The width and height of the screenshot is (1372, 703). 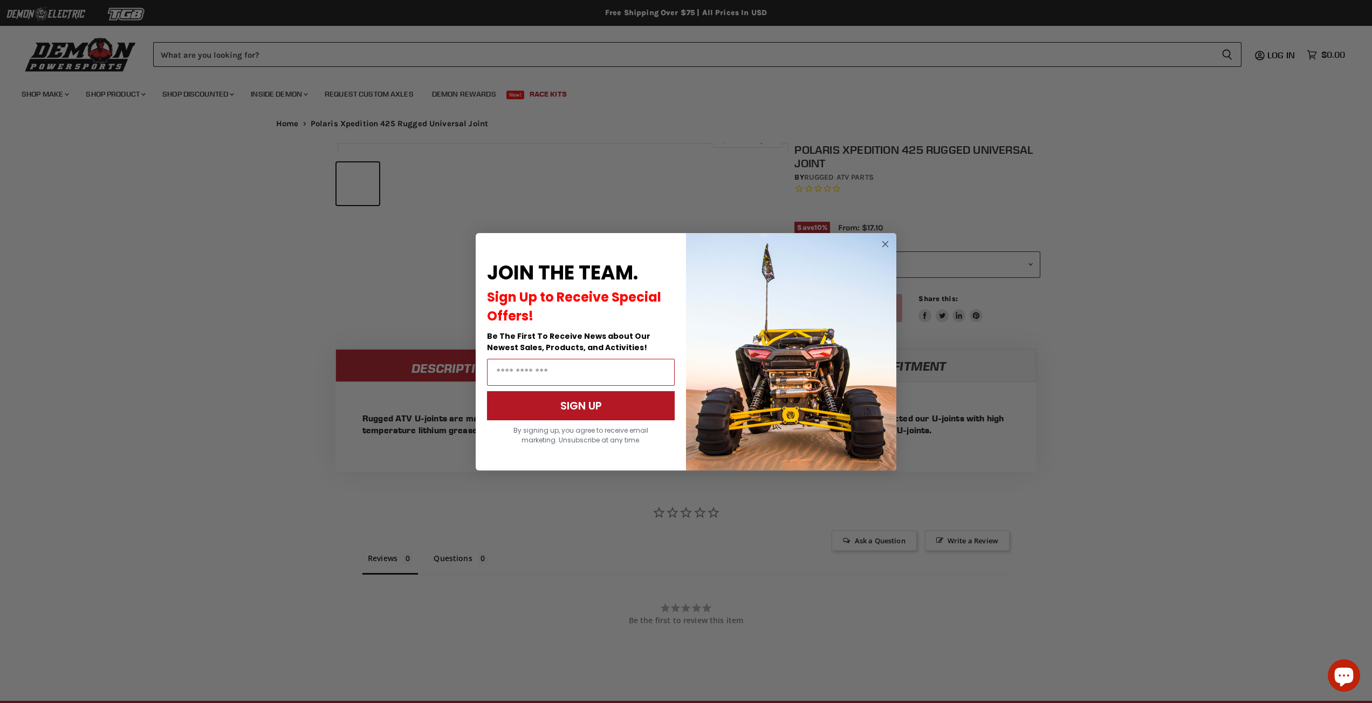 What do you see at coordinates (574, 306) in the screenshot?
I see `span: Sign Up to Receive Special Offers!` at bounding box center [574, 306].